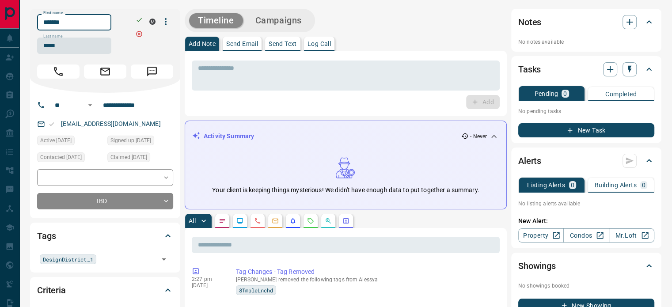 This screenshot has height=307, width=672. What do you see at coordinates (310, 221) in the screenshot?
I see `svg: Requests` at bounding box center [310, 221].